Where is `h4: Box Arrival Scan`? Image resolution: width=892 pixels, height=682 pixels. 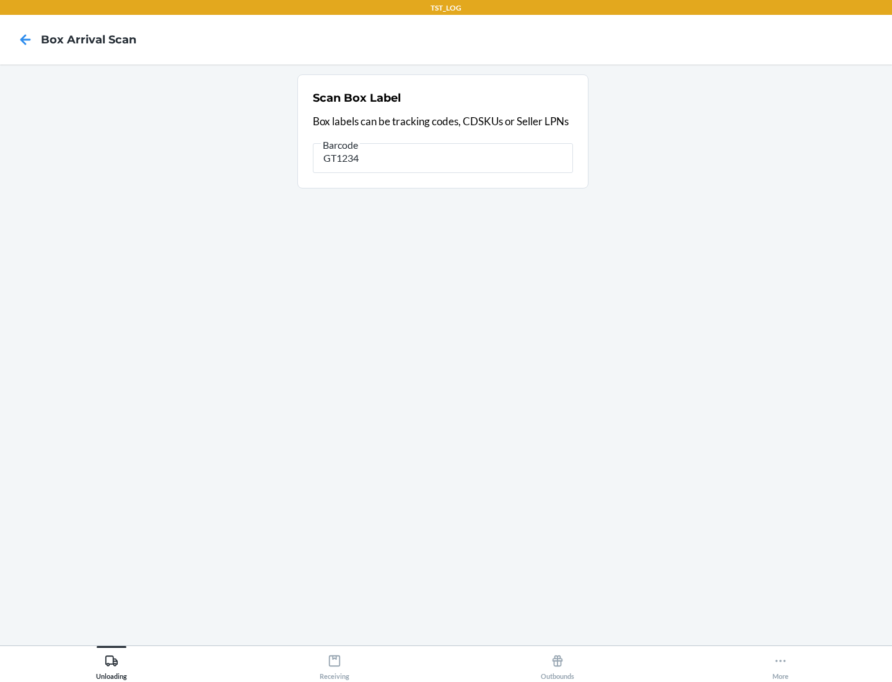 h4: Box Arrival Scan is located at coordinates (89, 40).